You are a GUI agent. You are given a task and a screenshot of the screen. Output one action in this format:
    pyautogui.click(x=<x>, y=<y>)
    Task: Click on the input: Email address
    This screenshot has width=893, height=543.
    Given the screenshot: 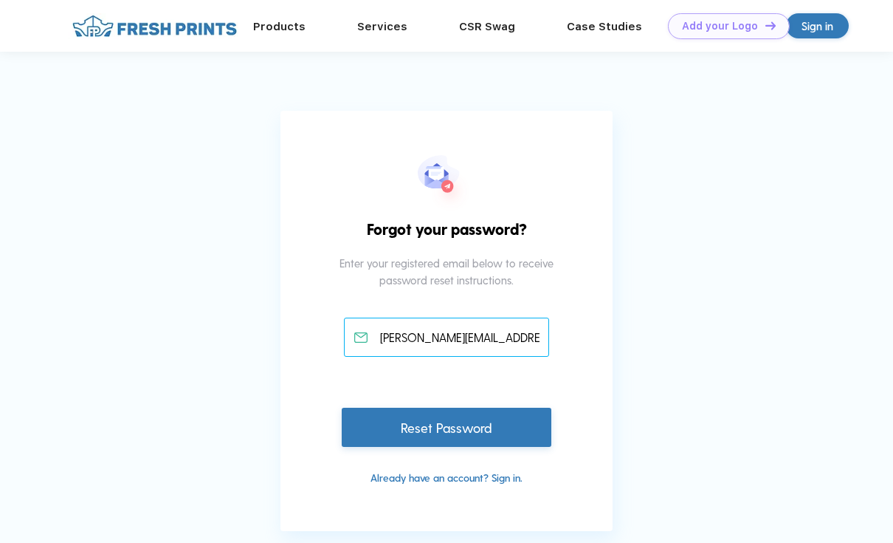 What is the action you would take?
    pyautogui.click(x=447, y=337)
    